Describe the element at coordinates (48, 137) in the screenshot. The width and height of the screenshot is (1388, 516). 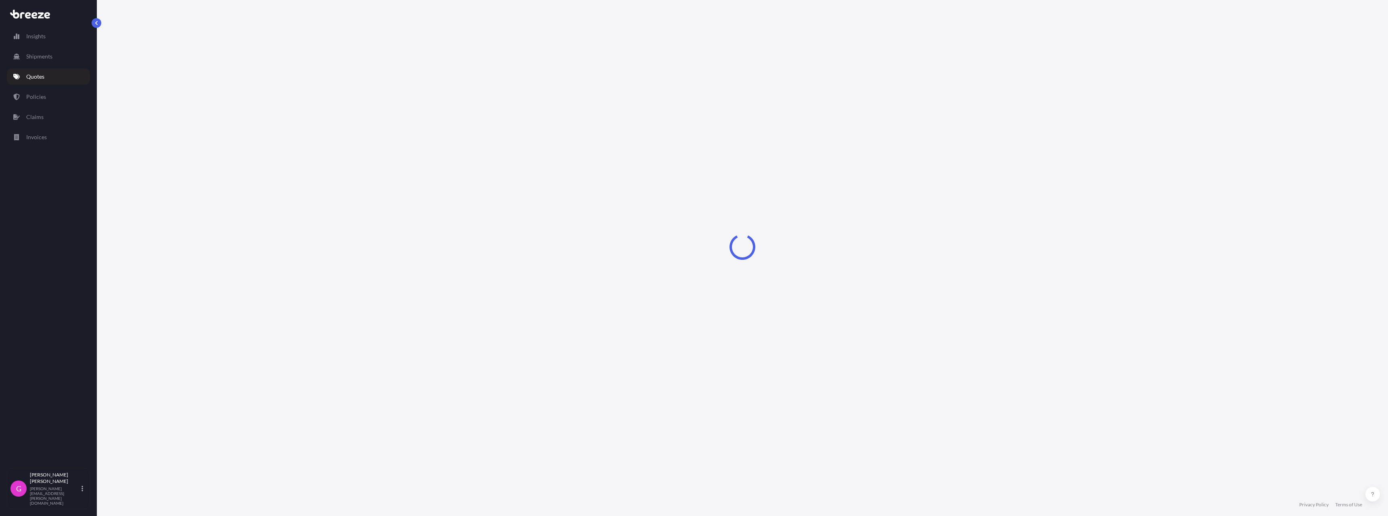
I see `a: Invoices` at that location.